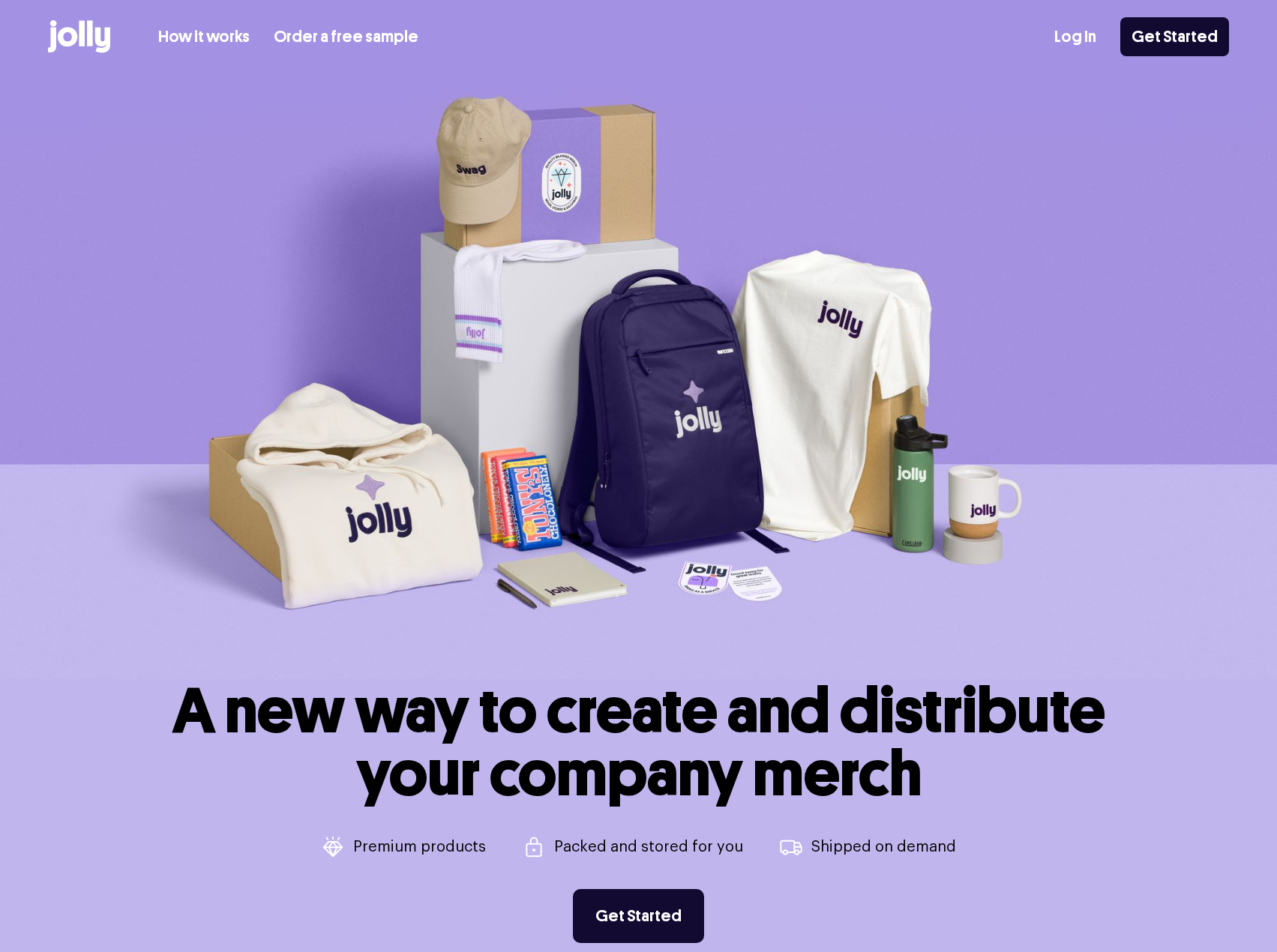 The height and width of the screenshot is (952, 1277). I want to click on a: Order a free sample, so click(346, 37).